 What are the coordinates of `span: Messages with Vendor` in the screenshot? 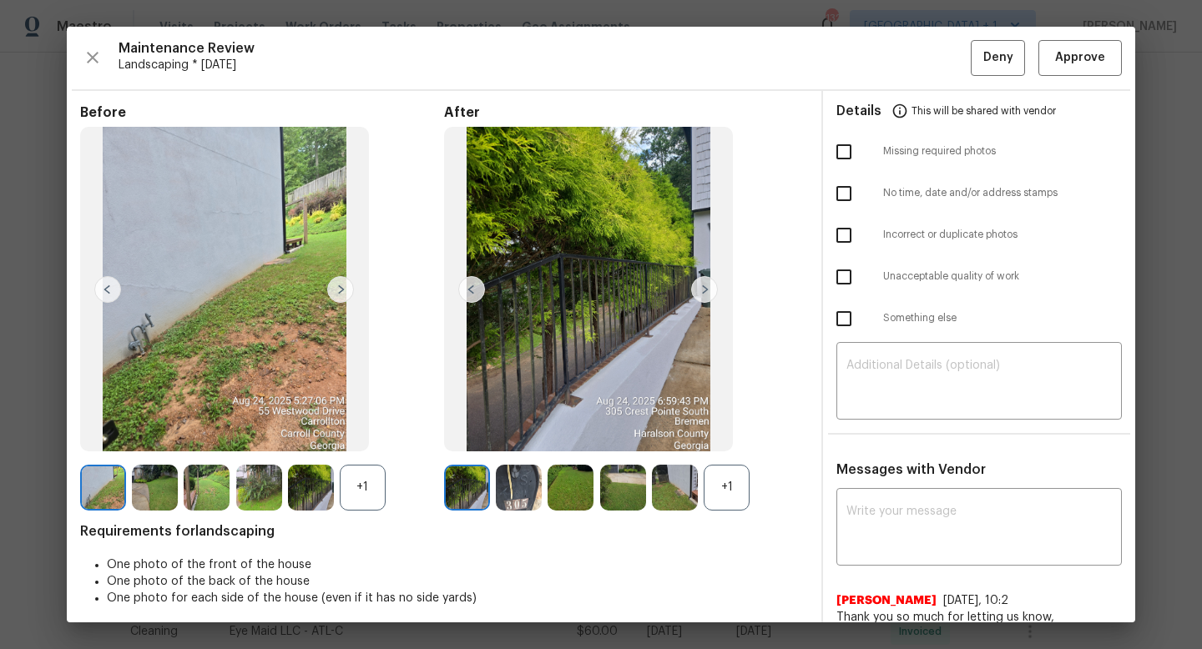 It's located at (910, 470).